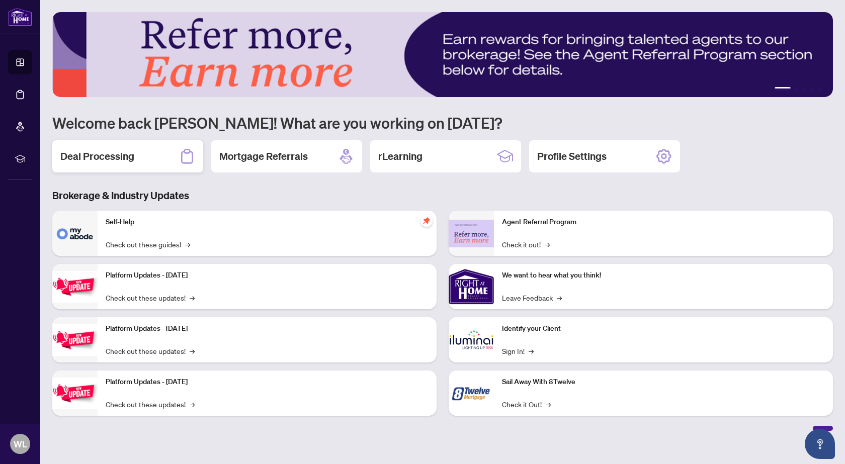  I want to click on img: Identify your Client, so click(471, 340).